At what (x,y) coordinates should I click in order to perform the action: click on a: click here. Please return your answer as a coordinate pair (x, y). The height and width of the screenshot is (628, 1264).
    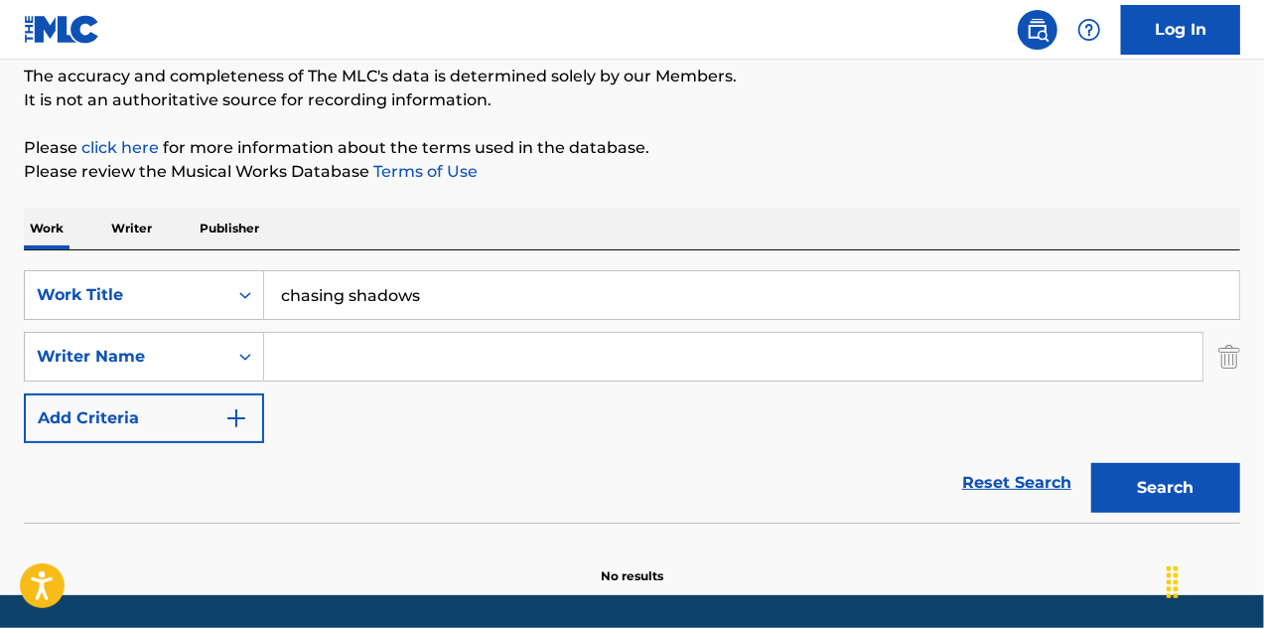
    Looking at the image, I should click on (120, 147).